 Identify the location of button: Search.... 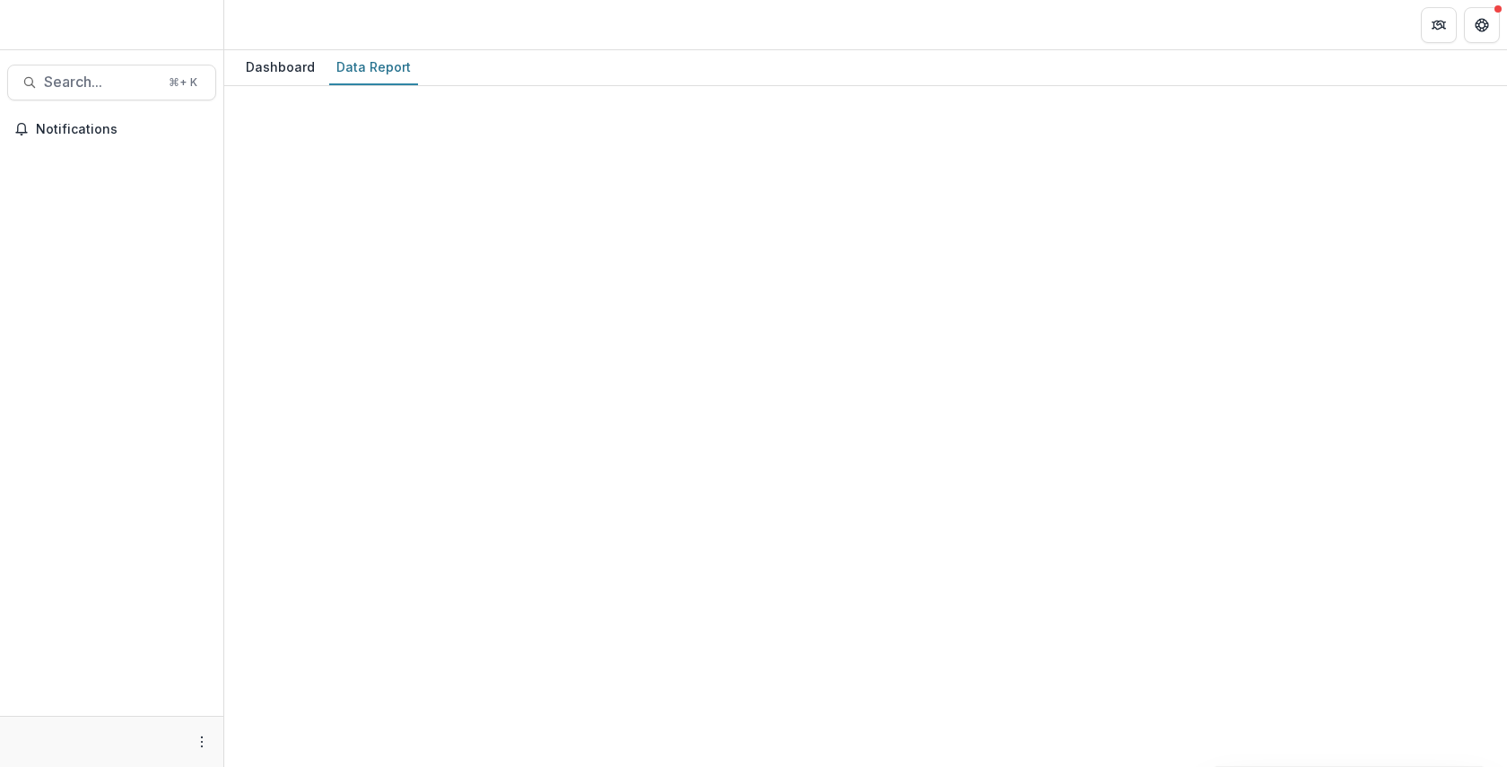
(111, 83).